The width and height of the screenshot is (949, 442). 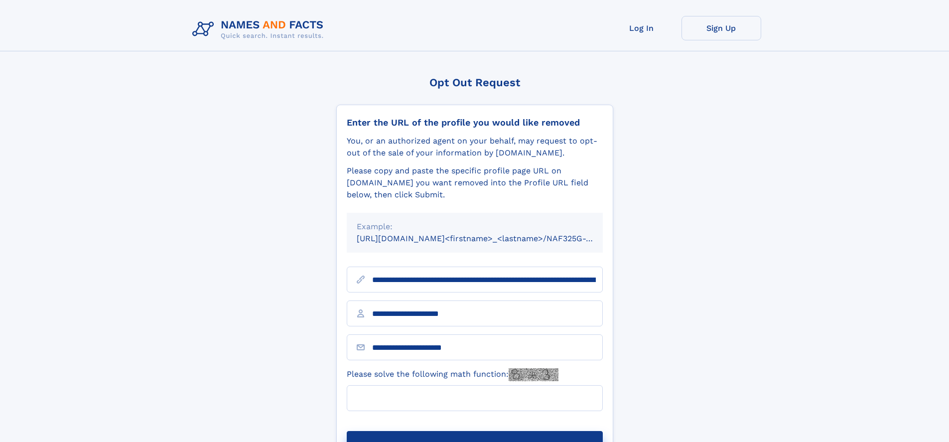 I want to click on a: Log In, so click(x=641, y=28).